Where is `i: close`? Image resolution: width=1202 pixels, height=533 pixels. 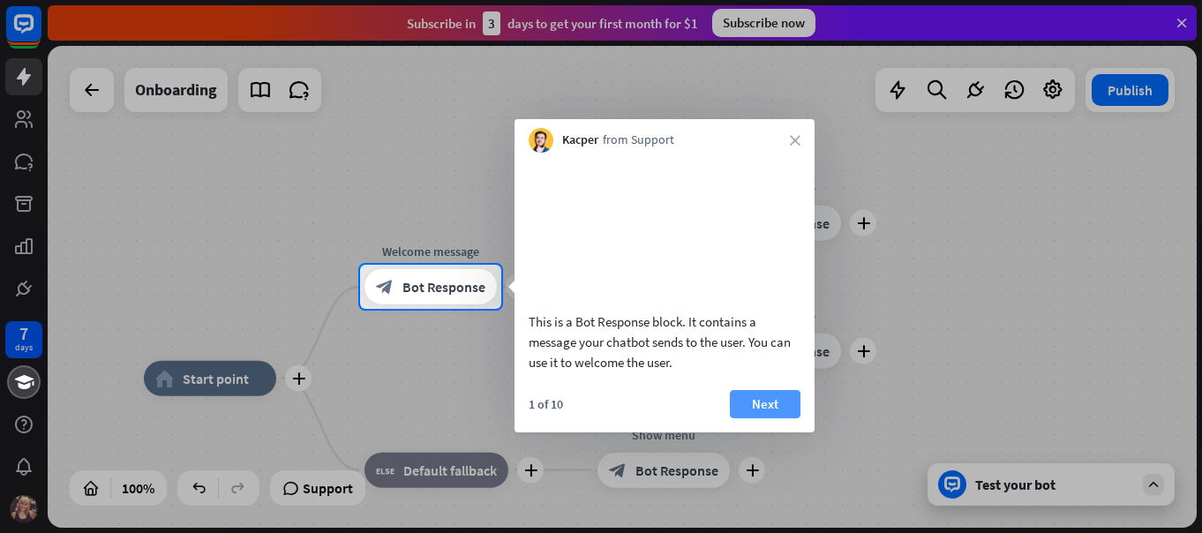 i: close is located at coordinates (795, 140).